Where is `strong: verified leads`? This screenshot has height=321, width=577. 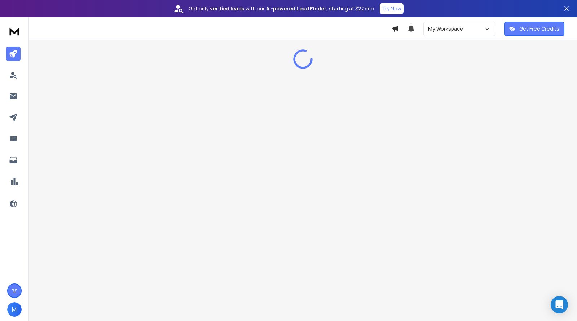
strong: verified leads is located at coordinates (227, 9).